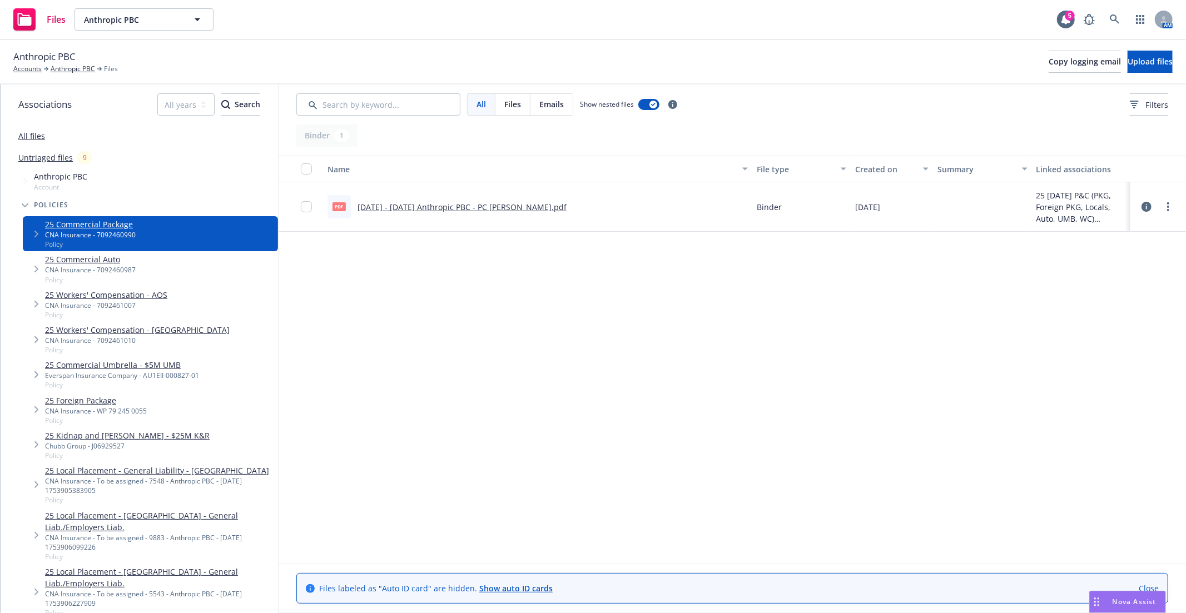  Describe the element at coordinates (769, 207) in the screenshot. I see `span: Binder` at that location.